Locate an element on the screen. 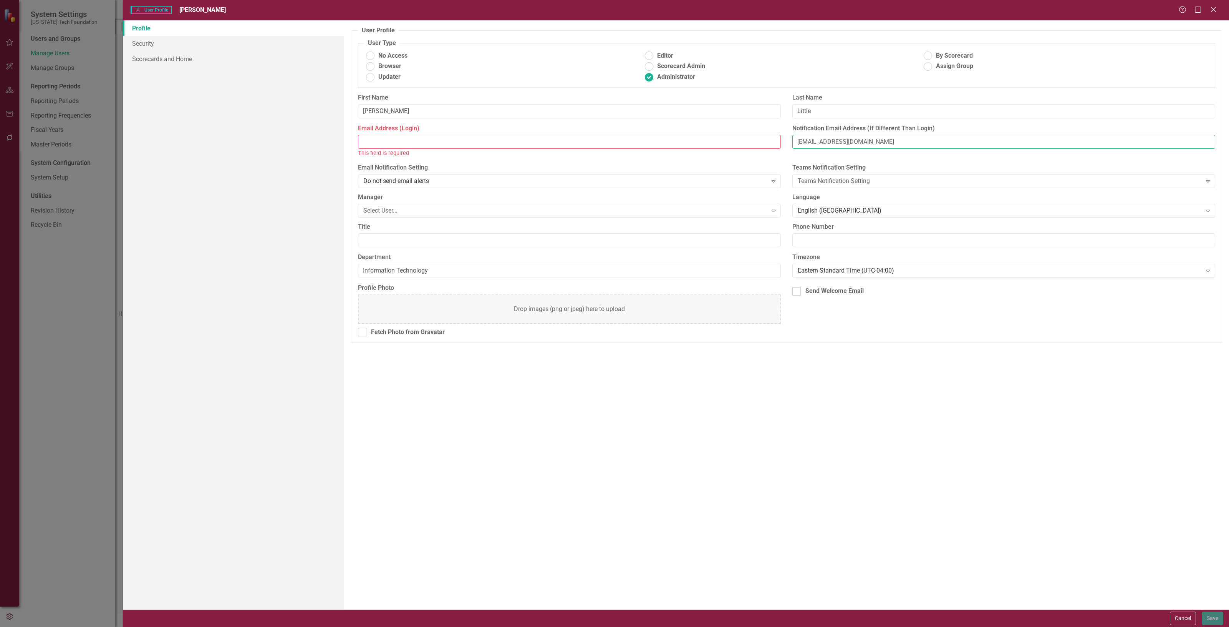 This screenshot has height=627, width=1229. legend: User Type is located at coordinates (382, 43).